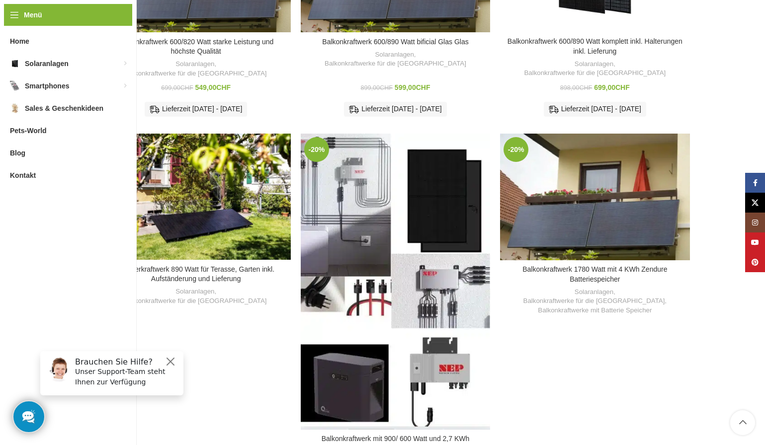 This screenshot has height=445, width=765. Describe the element at coordinates (17, 153) in the screenshot. I see `span: Blog` at that location.